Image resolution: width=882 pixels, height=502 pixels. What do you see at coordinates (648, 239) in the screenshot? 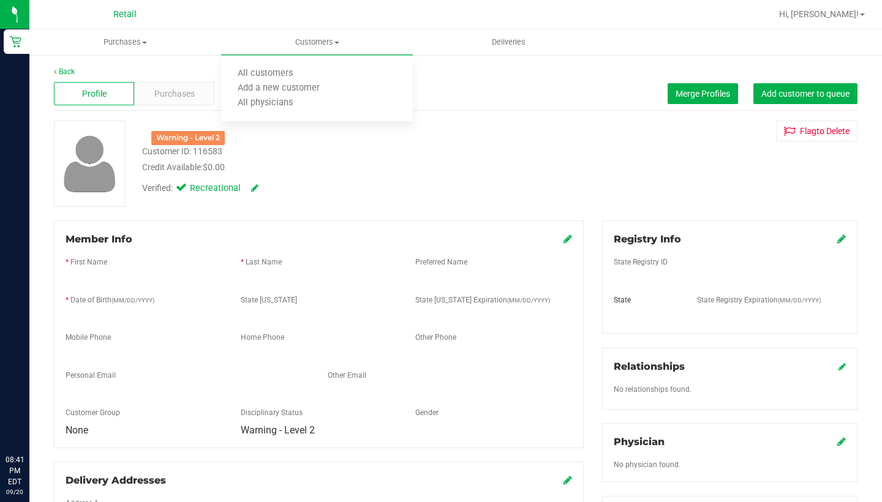
I see `span: Registry Info` at bounding box center [648, 239].